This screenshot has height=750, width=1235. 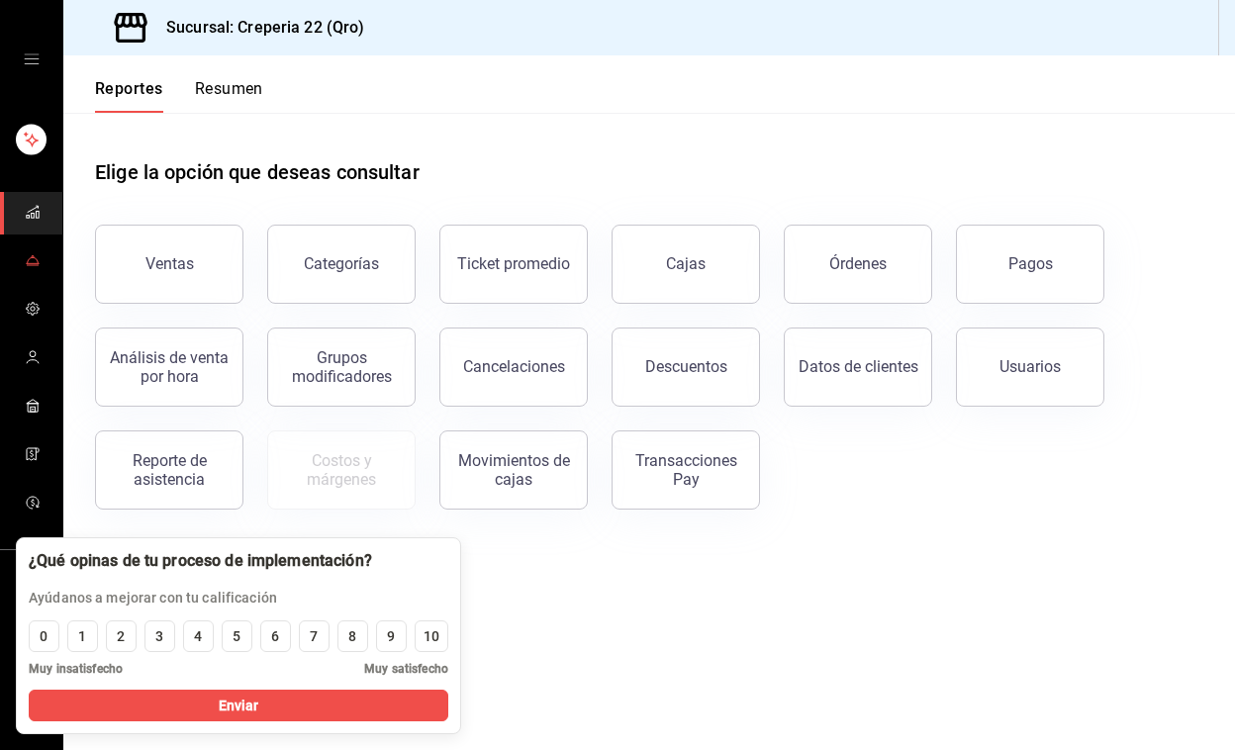 What do you see at coordinates (237, 636) in the screenshot?
I see `div: 5` at bounding box center [237, 636].